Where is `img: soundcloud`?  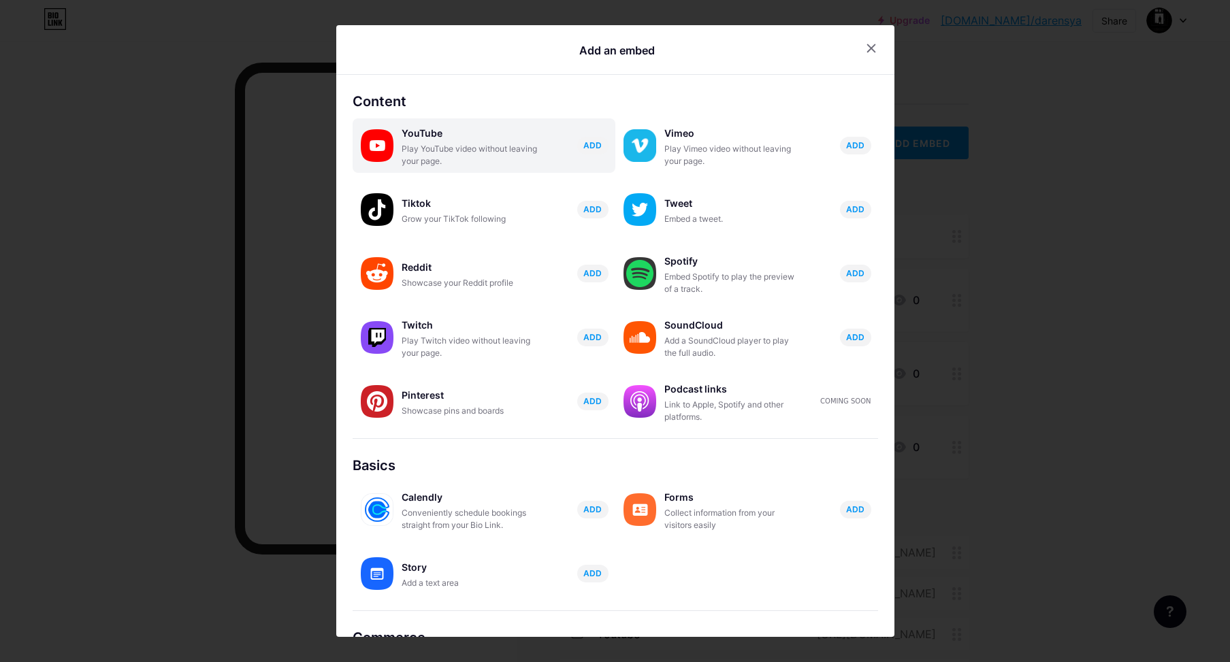 img: soundcloud is located at coordinates (640, 338).